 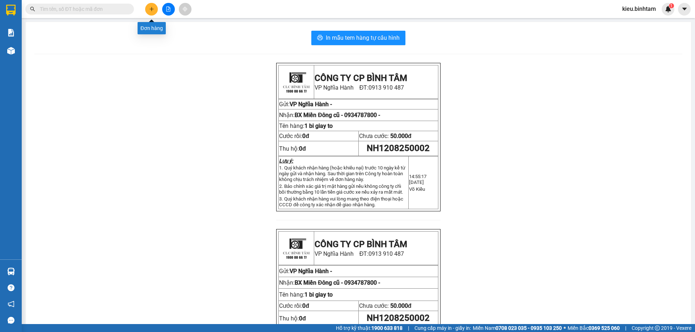 What do you see at coordinates (369, 328) in the screenshot?
I see `span: Hỗ trợ kỹ thuật:` at bounding box center [369, 328].